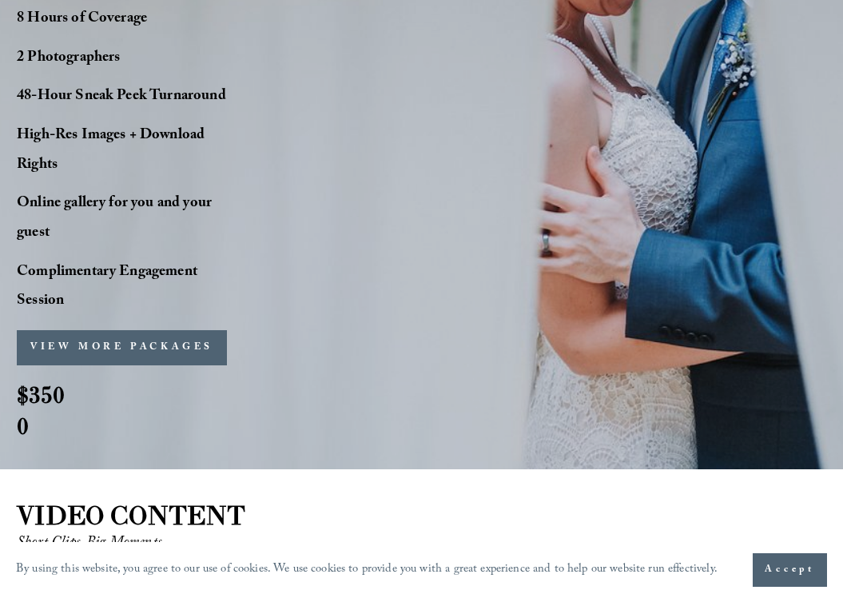 Image resolution: width=843 pixels, height=598 pixels. What do you see at coordinates (82, 19) in the screenshot?
I see `strong: 8 Hours of Coverage` at bounding box center [82, 19].